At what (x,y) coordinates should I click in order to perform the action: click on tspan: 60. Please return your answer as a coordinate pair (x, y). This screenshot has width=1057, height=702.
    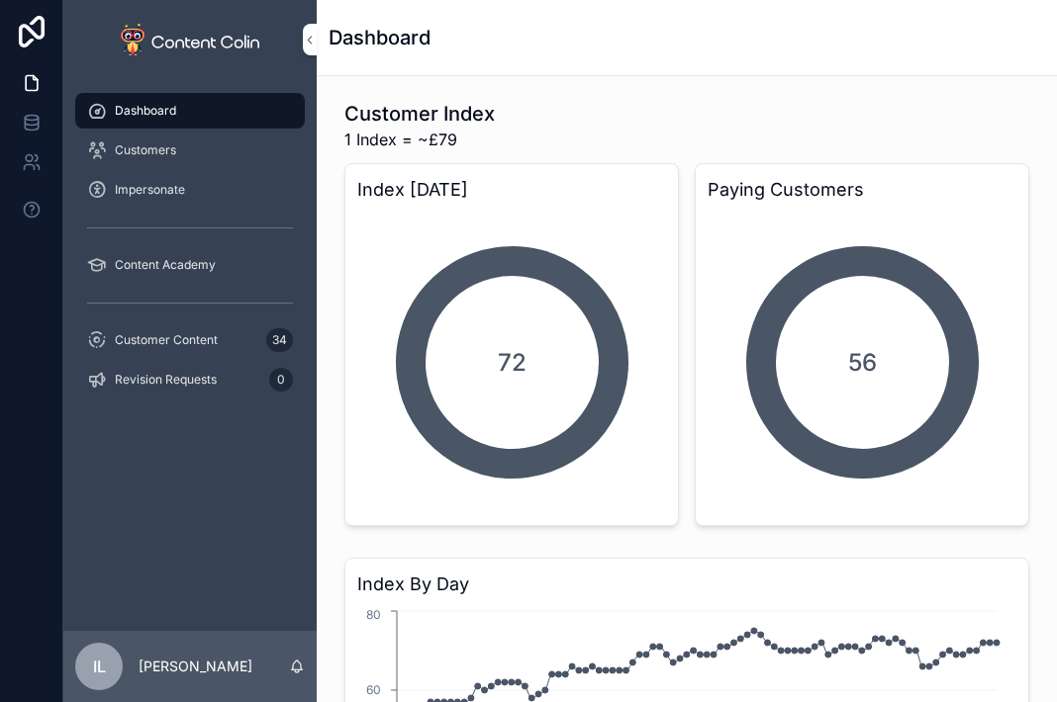
    Looking at the image, I should click on (373, 690).